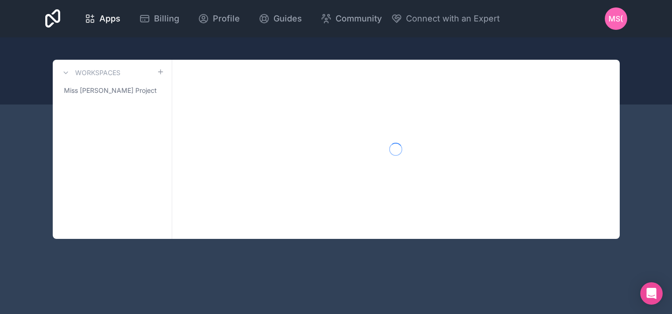  What do you see at coordinates (219, 19) in the screenshot?
I see `a: Profile` at bounding box center [219, 19].